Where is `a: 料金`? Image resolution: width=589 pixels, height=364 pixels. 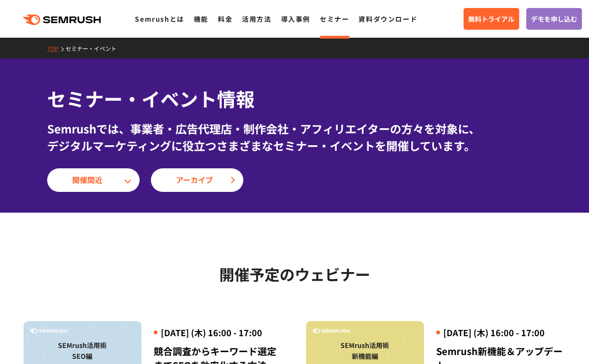
a: 料金 is located at coordinates (225, 19).